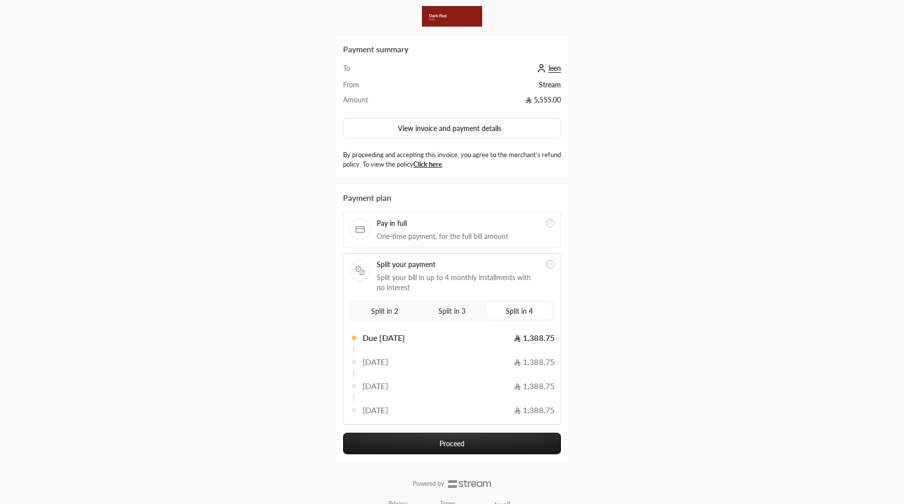 The height and width of the screenshot is (504, 904). Describe the element at coordinates (551, 224) in the screenshot. I see `input: Pay in fullOne-time payment, for the full bill amount` at that location.